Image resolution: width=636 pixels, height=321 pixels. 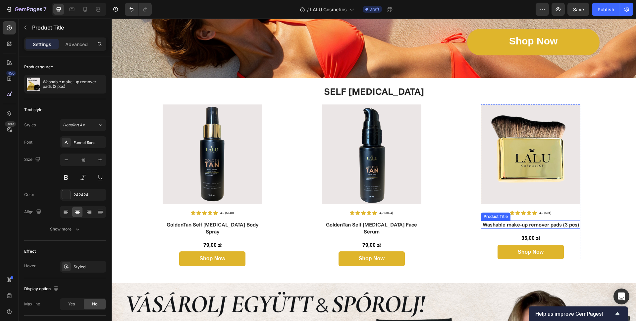 What do you see at coordinates (11, 73) in the screenshot?
I see `div: 450` at bounding box center [11, 73].